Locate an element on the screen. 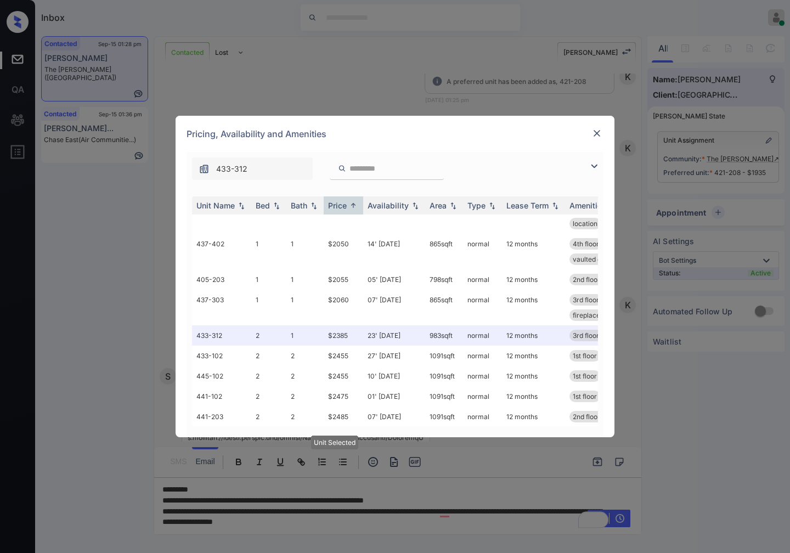 The height and width of the screenshot is (553, 790). span: 433-312 is located at coordinates (232, 169).